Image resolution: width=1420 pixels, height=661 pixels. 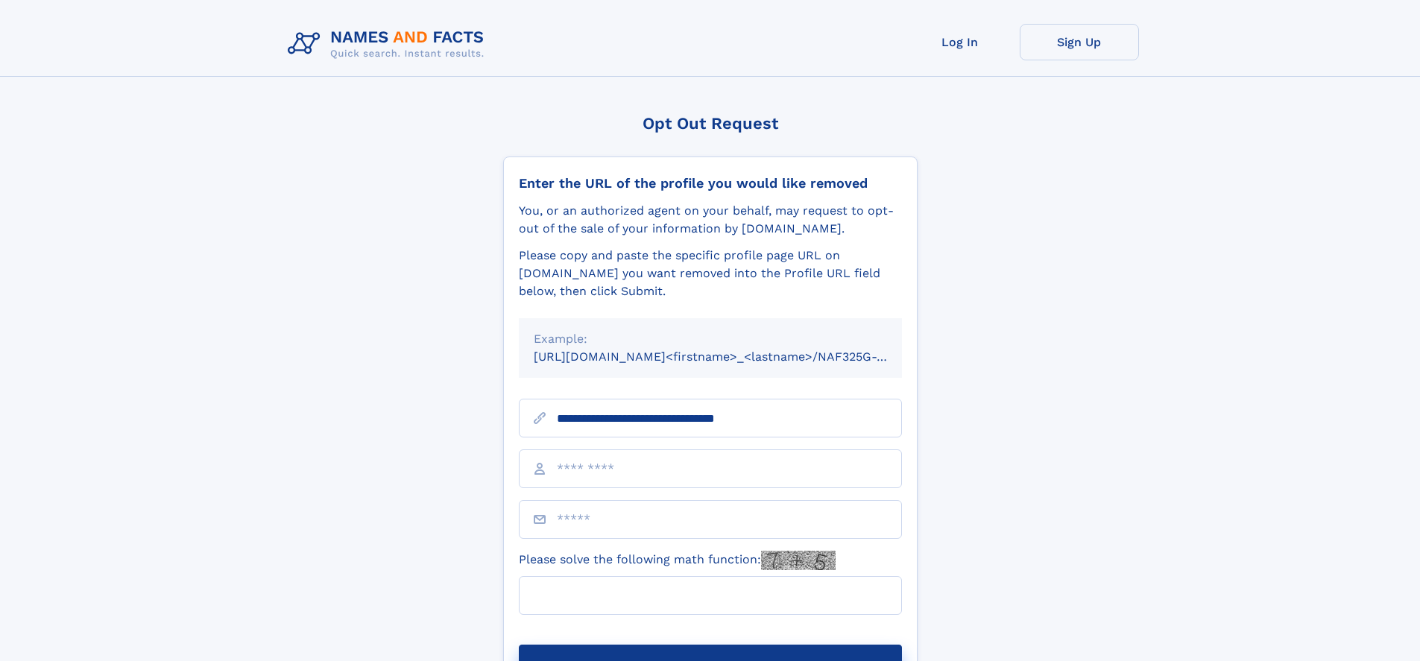 What do you see at coordinates (711, 220) in the screenshot?
I see `div: You, or an authorized agent on your behalf, may request to opt-out of the sale of your informatio...` at bounding box center [711, 220].